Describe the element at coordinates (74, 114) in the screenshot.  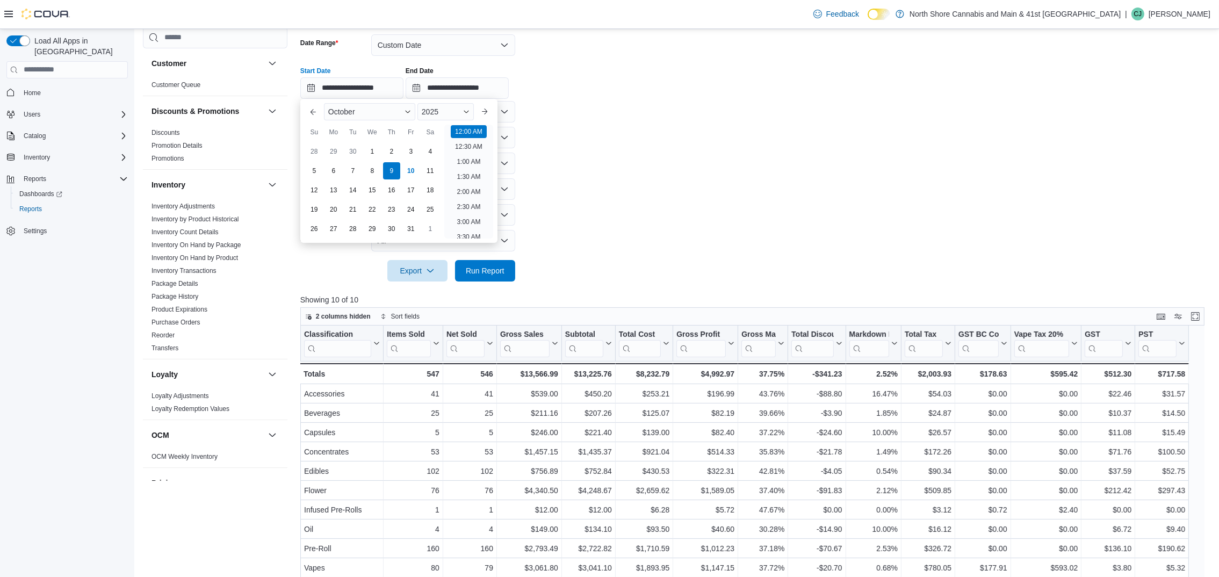
I see `span: Users` at that location.